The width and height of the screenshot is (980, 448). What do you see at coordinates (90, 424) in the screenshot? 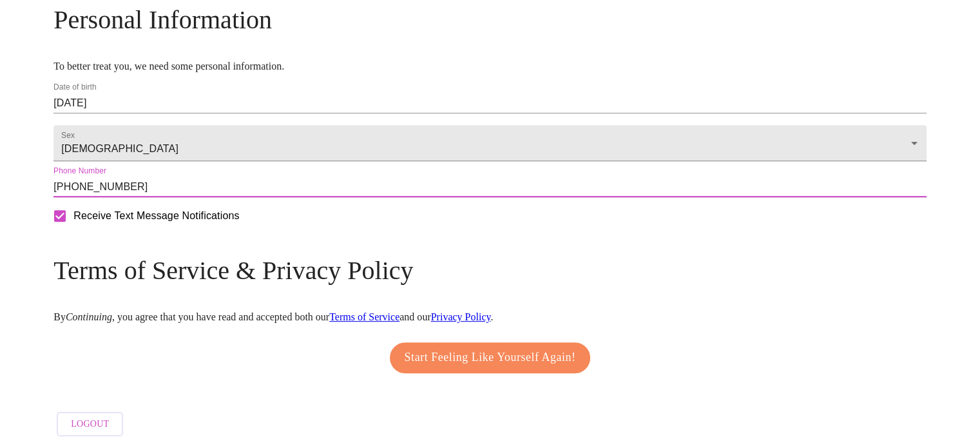
I see `span: Logout` at bounding box center [90, 424].